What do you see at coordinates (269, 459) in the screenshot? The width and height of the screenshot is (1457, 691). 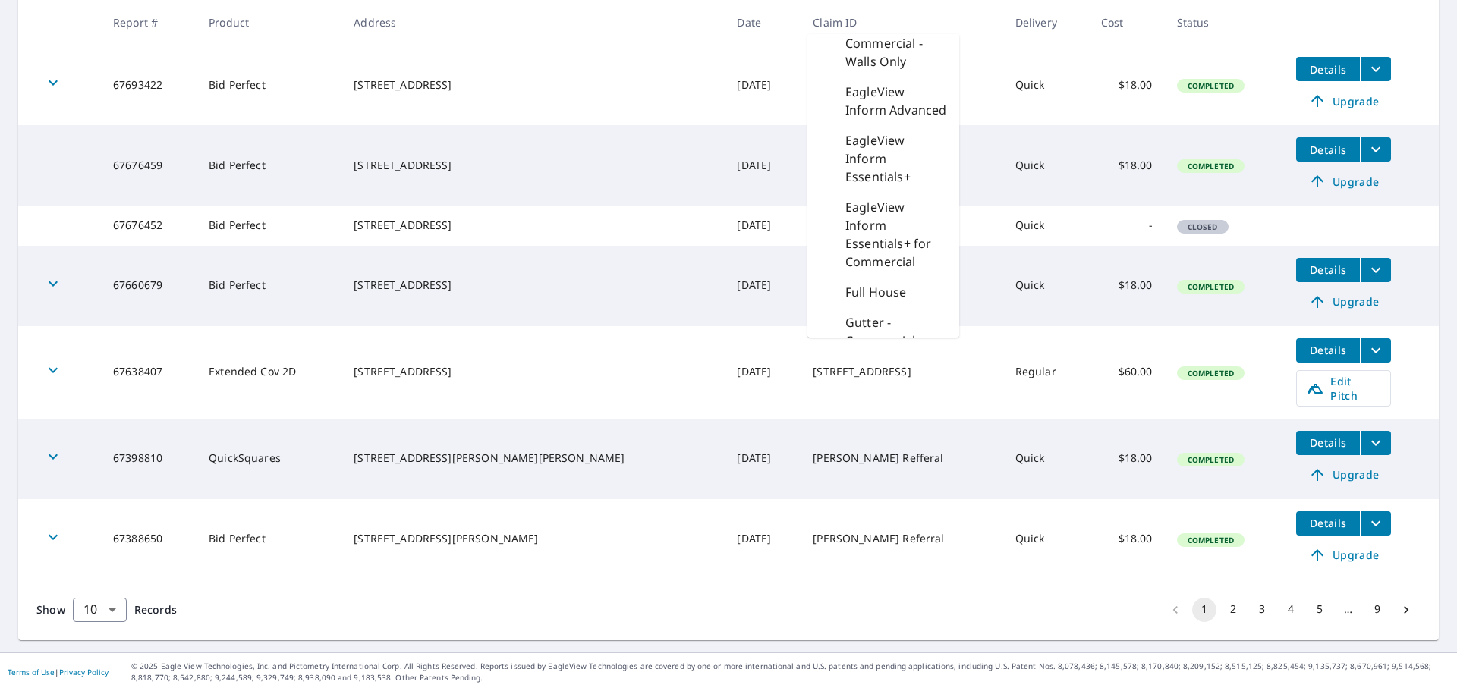 I see `td: QuickSquares` at bounding box center [269, 459].